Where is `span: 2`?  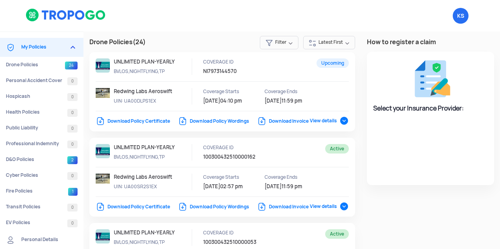
span: 2 is located at coordinates (72, 160).